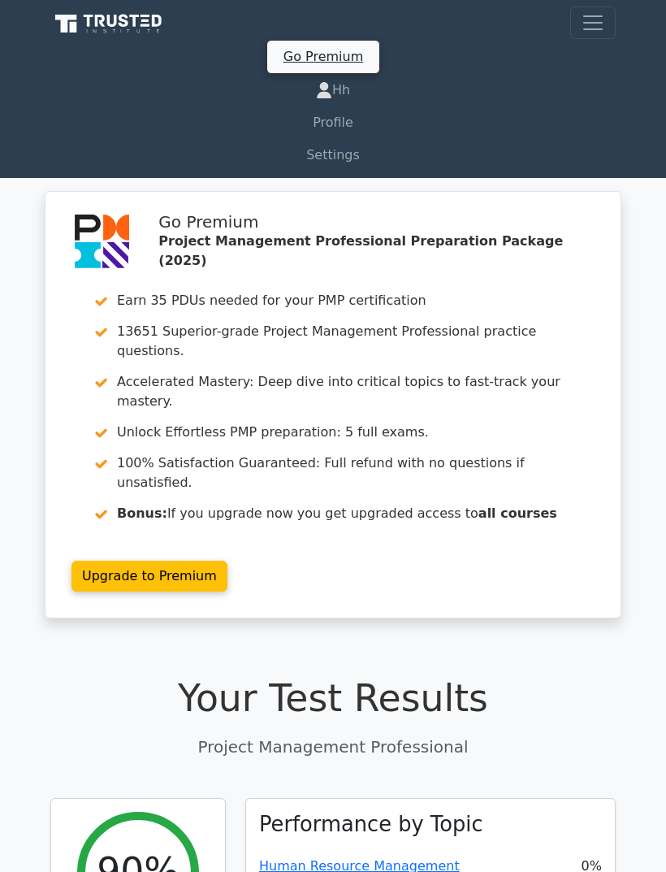 The height and width of the screenshot is (872, 666). I want to click on h3: Performance by Topic, so click(371, 824).